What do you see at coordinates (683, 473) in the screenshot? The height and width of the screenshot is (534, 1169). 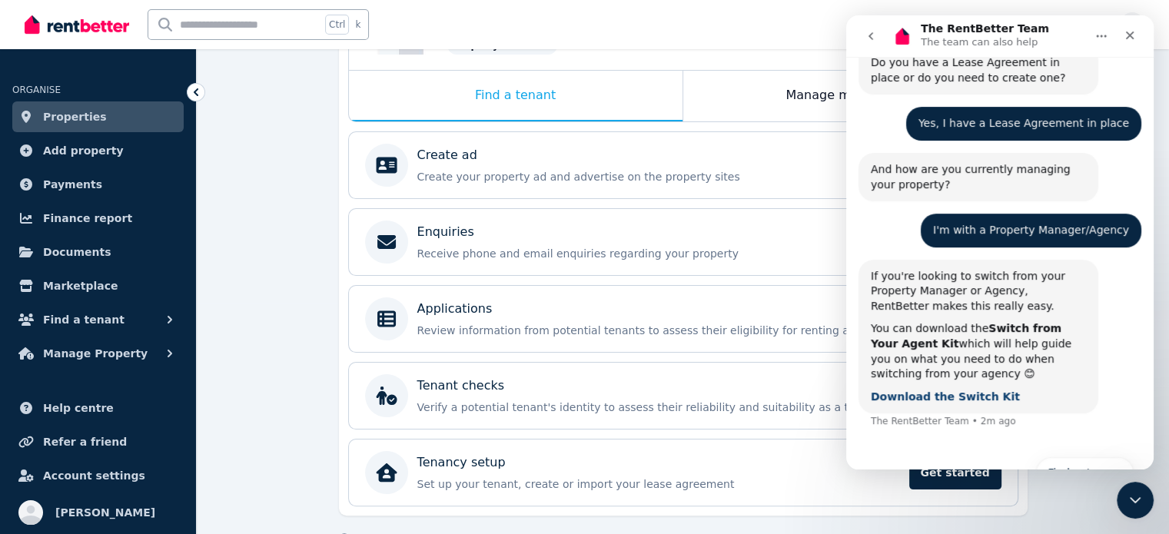 I see `a: Tenancy setupSet up your tenant, create or import your lease agreementGet started` at bounding box center [683, 473].